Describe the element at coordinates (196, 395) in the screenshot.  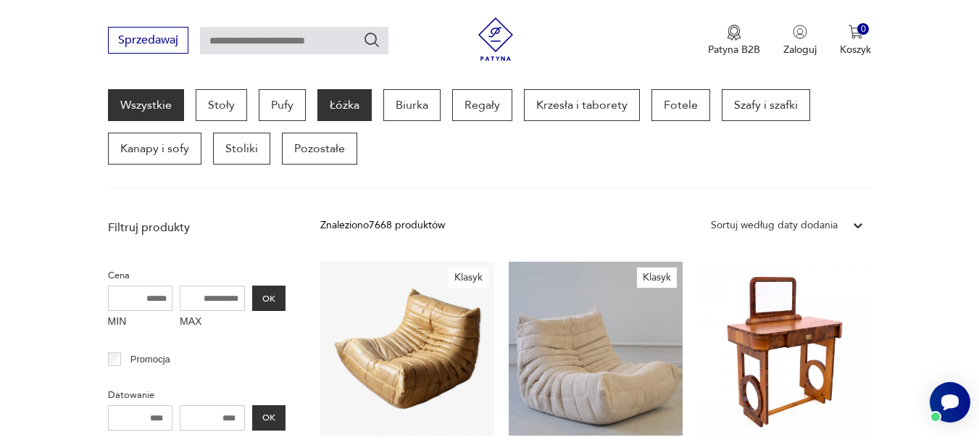
I see `p: Datowanie` at that location.